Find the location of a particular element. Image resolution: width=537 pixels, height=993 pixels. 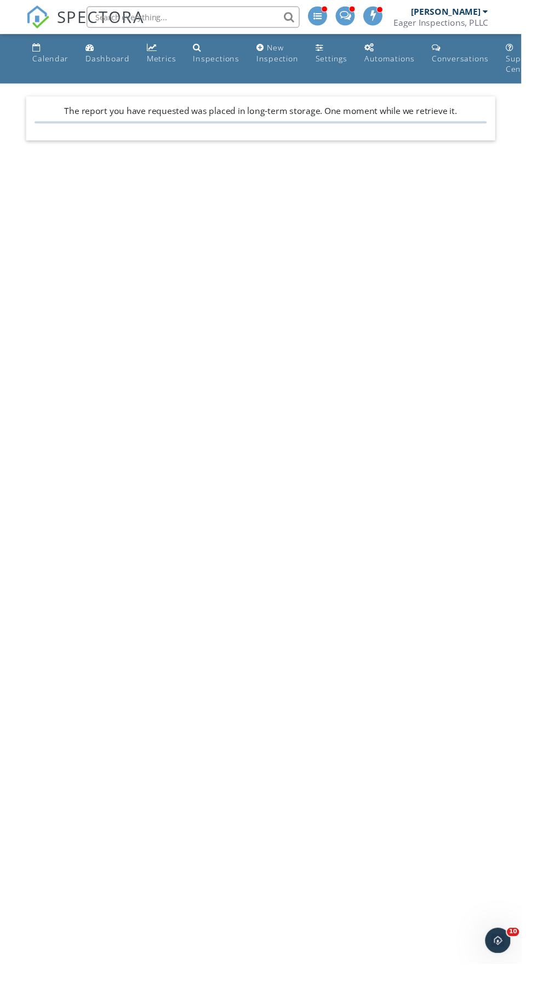

a: Dashboard is located at coordinates (111, 55).